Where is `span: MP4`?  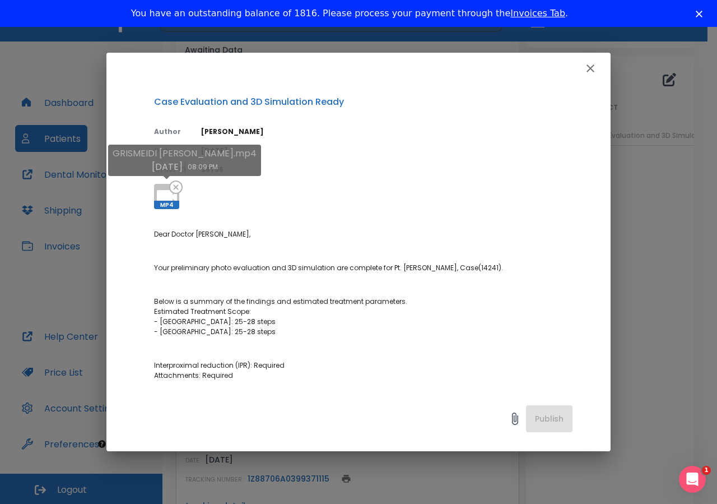
span: MP4 is located at coordinates (166, 204).